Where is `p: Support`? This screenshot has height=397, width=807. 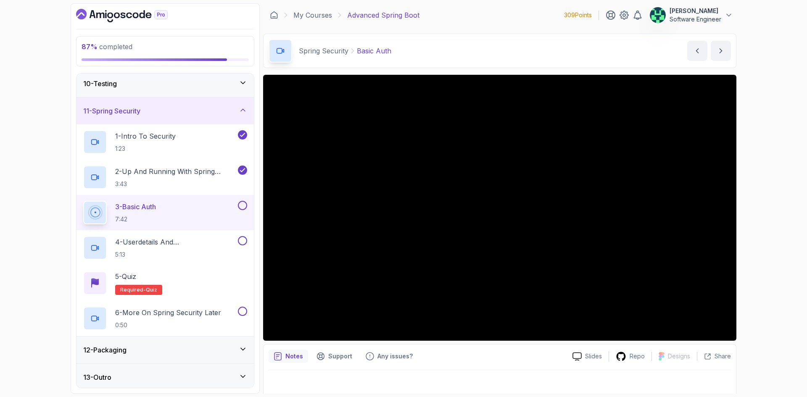
p: Support is located at coordinates (340, 357).